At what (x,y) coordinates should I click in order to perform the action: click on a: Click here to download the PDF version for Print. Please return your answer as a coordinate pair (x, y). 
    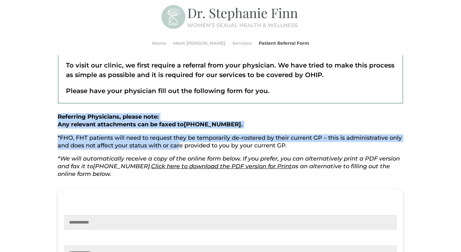
    Looking at the image, I should click on (221, 166).